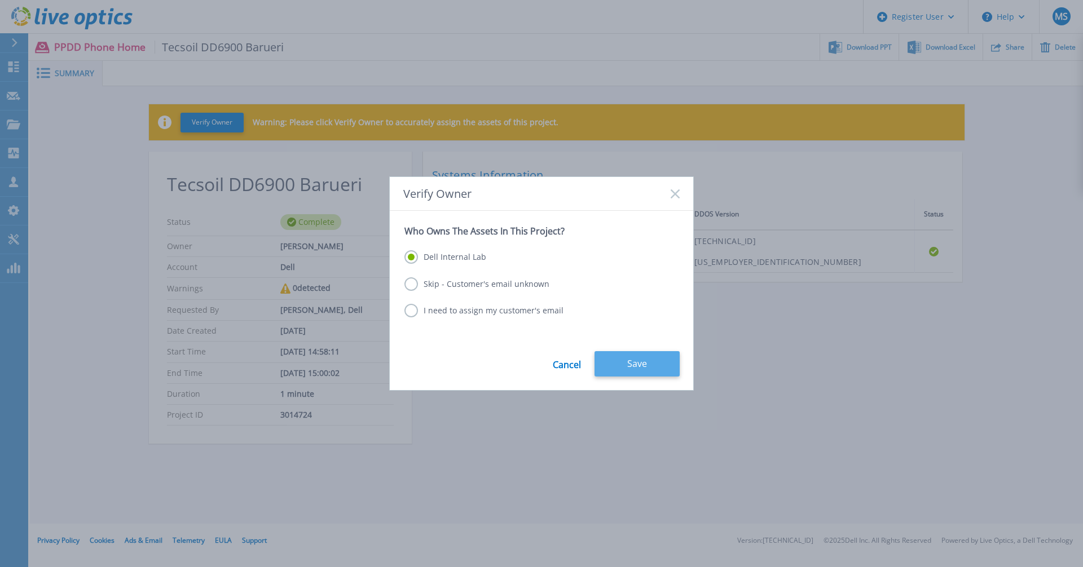  I want to click on label: Dell Internal Lab, so click(445, 257).